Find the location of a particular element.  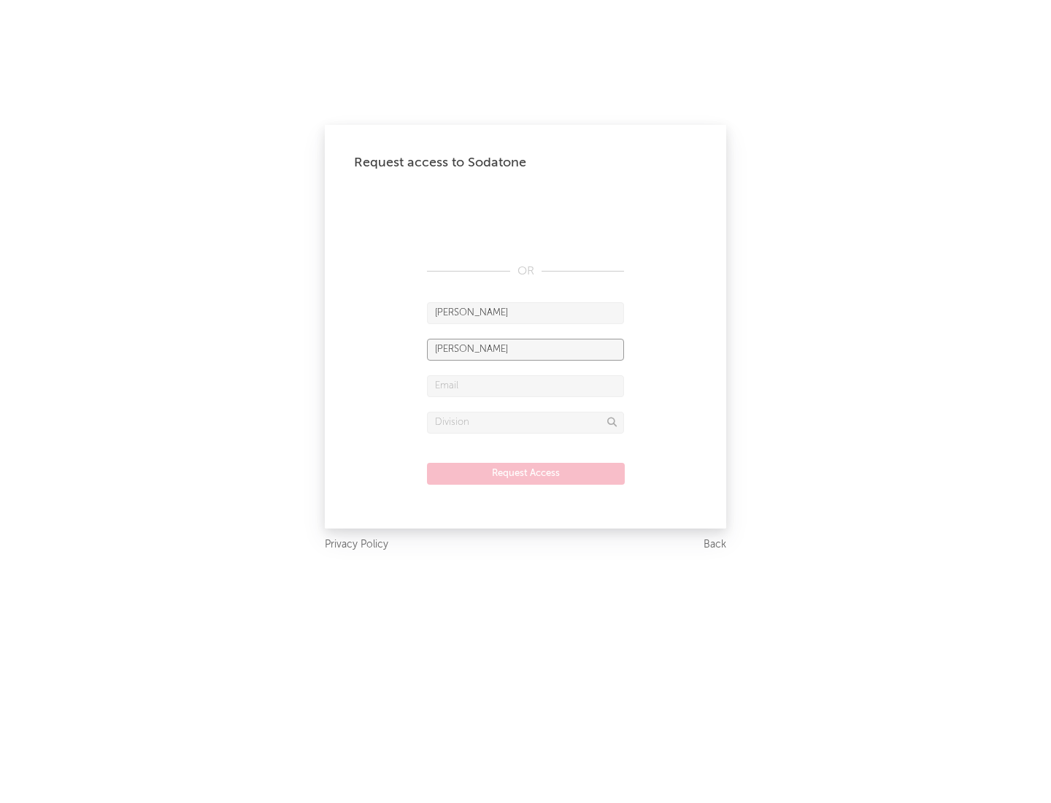

button: Request Access is located at coordinates (525, 474).